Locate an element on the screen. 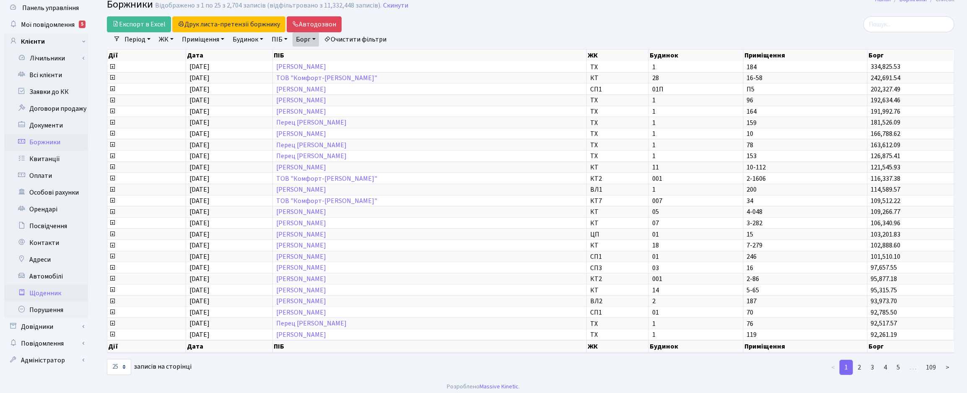 This screenshot has height=393, width=967. span: 95,877.18 is located at coordinates (884, 279).